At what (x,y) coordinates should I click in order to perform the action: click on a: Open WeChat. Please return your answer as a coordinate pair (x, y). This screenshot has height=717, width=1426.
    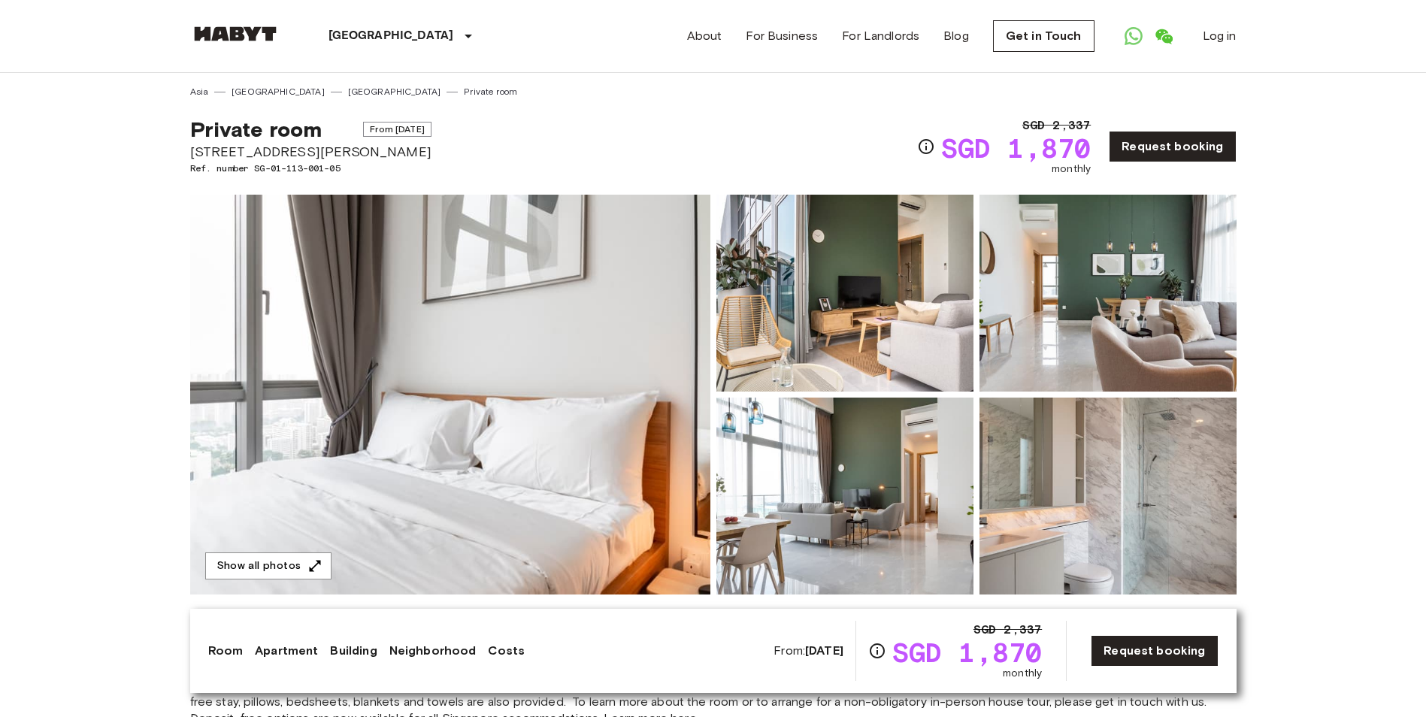
    Looking at the image, I should click on (1164, 36).